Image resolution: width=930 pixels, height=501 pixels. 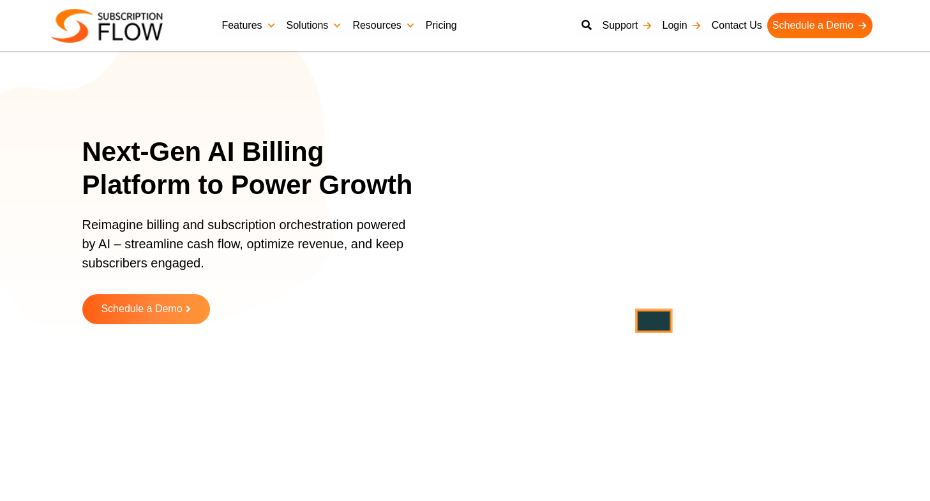 I want to click on a: Login, so click(x=682, y=26).